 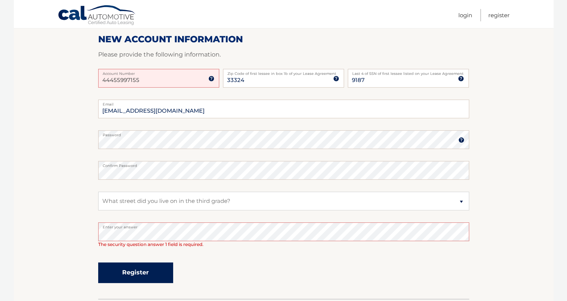 I want to click on input: SSN or EIN (last 4 digits only), so click(x=408, y=78).